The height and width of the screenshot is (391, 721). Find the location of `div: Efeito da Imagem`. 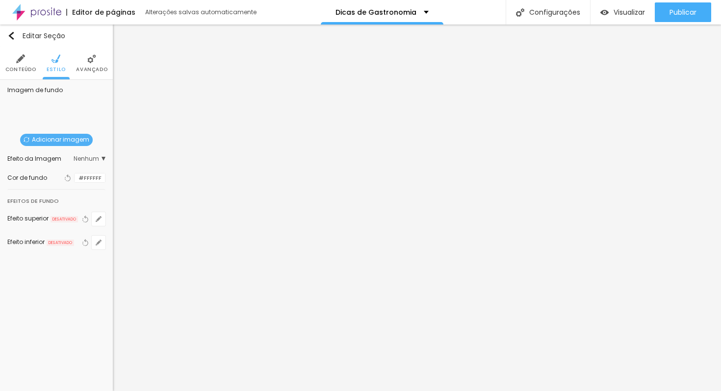

div: Efeito da Imagem is located at coordinates (40, 159).